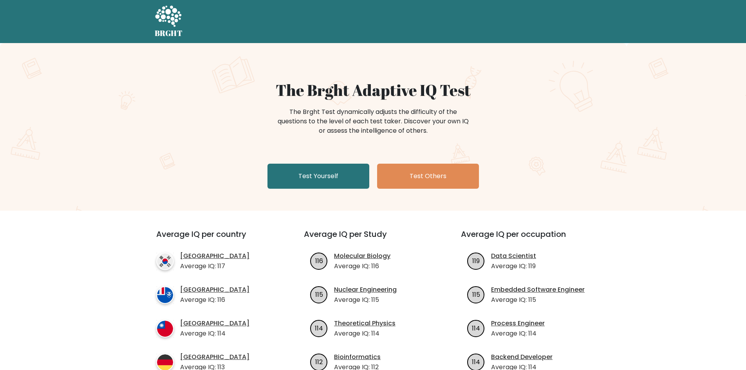  Describe the element at coordinates (169, 33) in the screenshot. I see `h5: BRGHT` at that location.